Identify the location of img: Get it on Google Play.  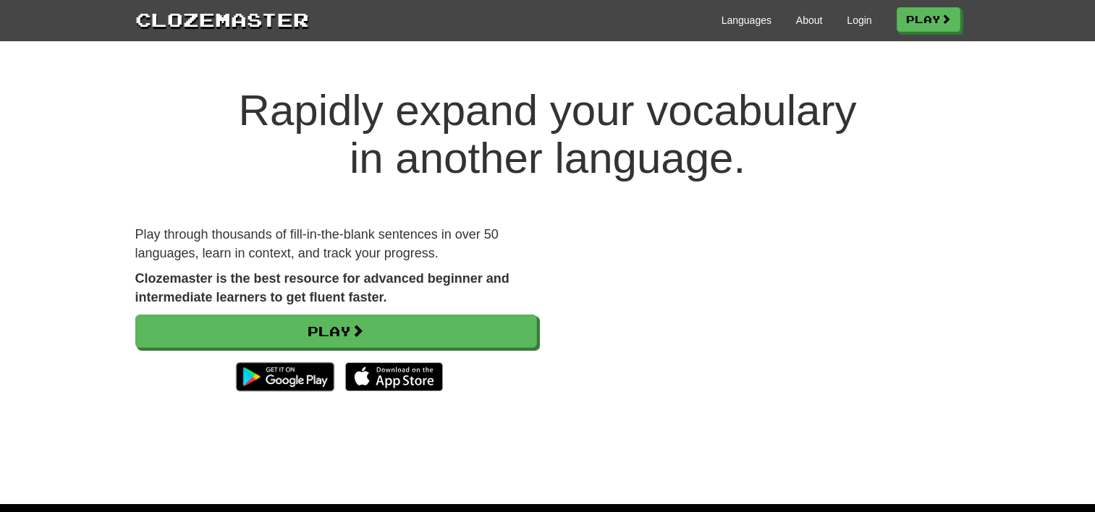
(284, 377).